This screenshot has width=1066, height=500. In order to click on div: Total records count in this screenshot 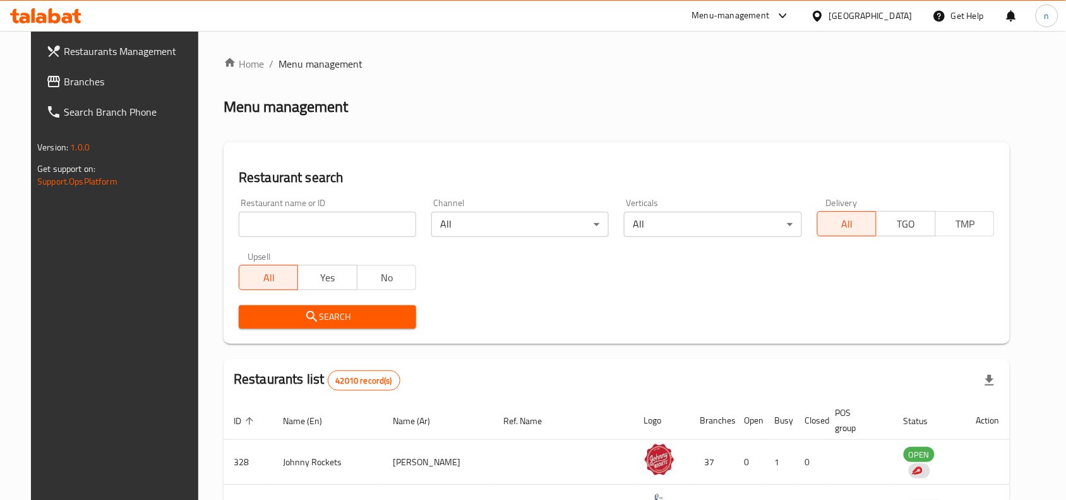, I will do `click(364, 380)`.